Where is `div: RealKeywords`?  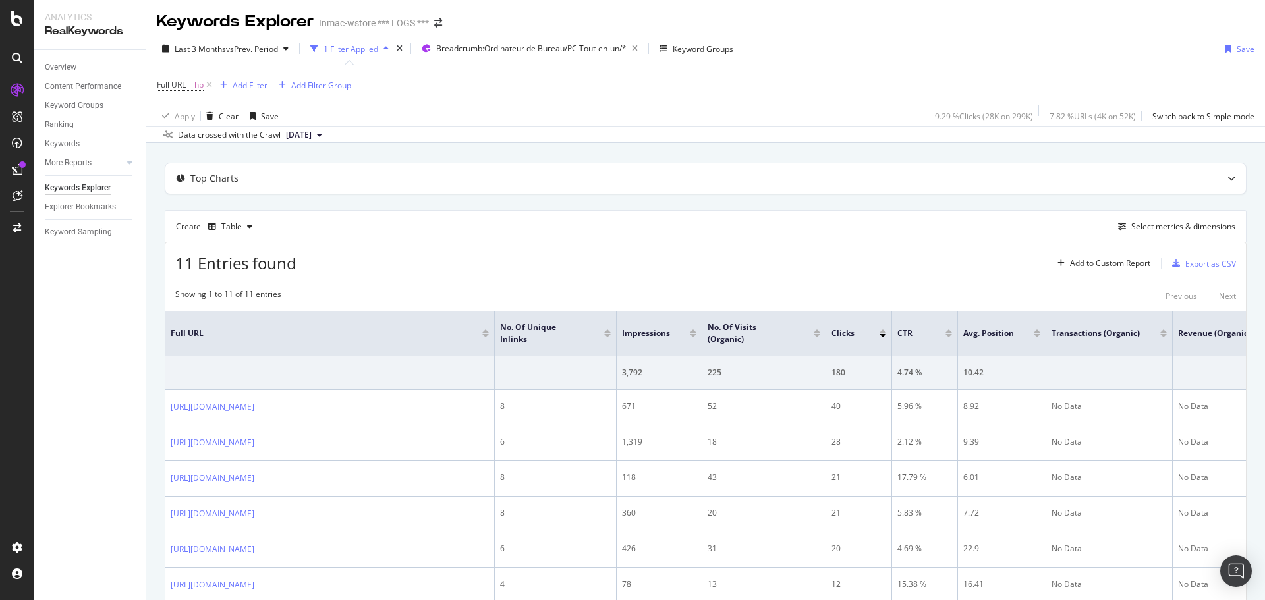
div: RealKeywords is located at coordinates (90, 31).